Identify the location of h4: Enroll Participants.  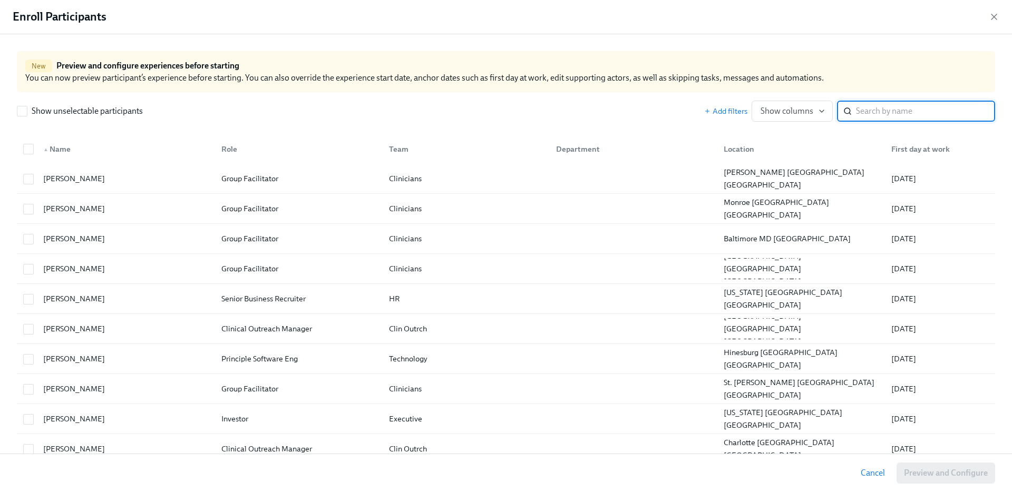
(60, 17).